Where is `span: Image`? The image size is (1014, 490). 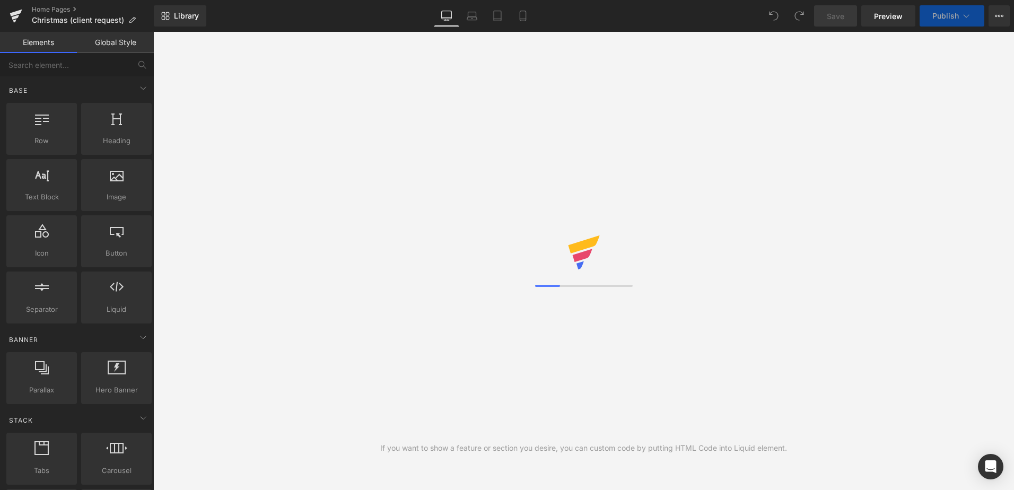
span: Image is located at coordinates (116, 197).